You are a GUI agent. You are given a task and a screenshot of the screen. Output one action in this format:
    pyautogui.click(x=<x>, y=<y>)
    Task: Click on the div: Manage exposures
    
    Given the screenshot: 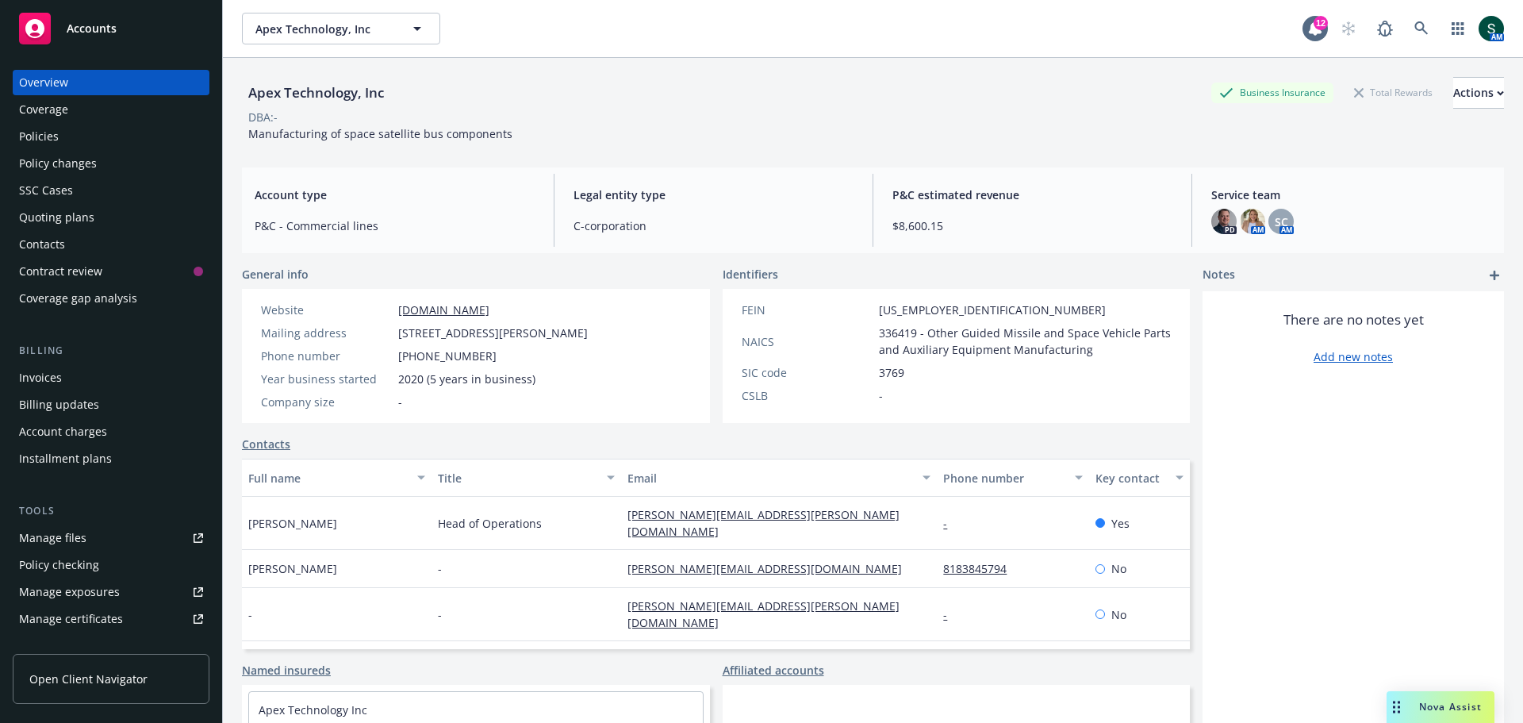 What is the action you would take?
    pyautogui.click(x=69, y=592)
    